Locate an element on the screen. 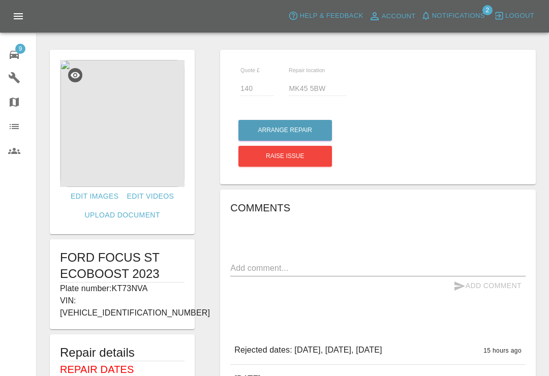  a: Edit Images is located at coordinates (95, 196).